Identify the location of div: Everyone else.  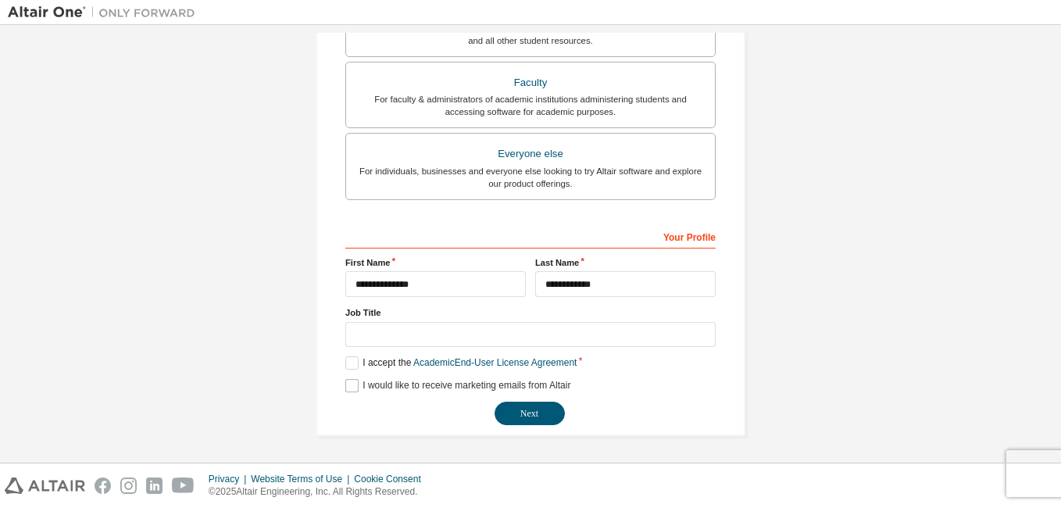
(531, 154).